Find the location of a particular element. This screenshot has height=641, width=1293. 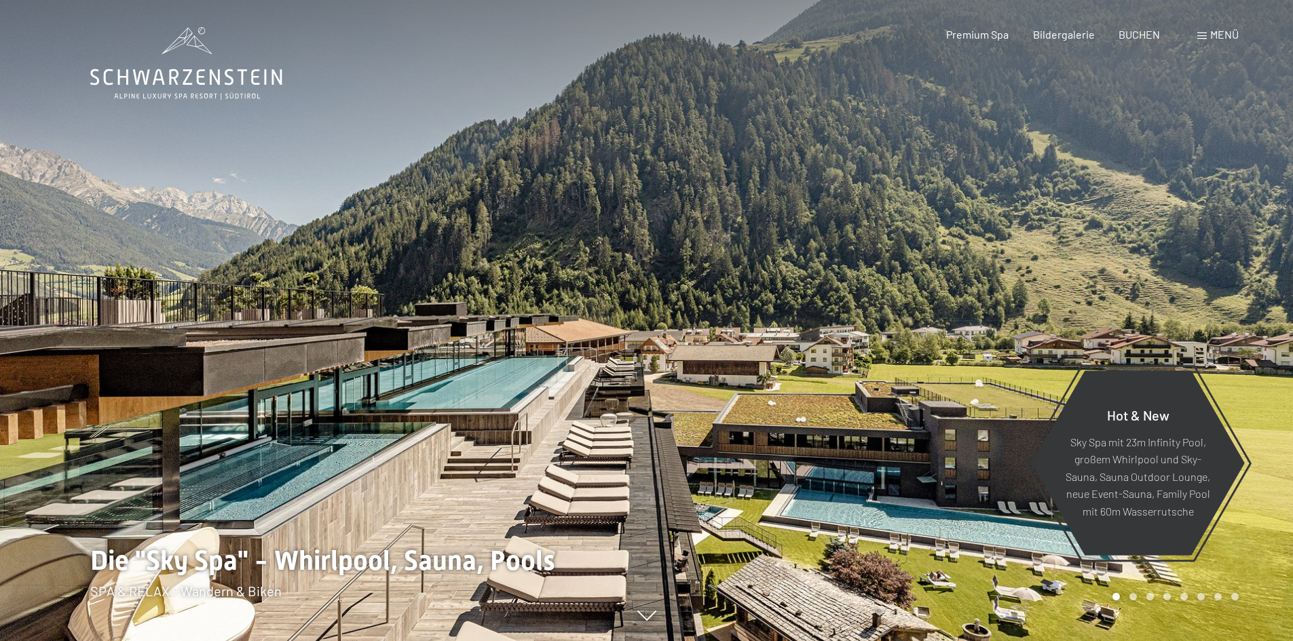

span: Premium Spa is located at coordinates (977, 34).